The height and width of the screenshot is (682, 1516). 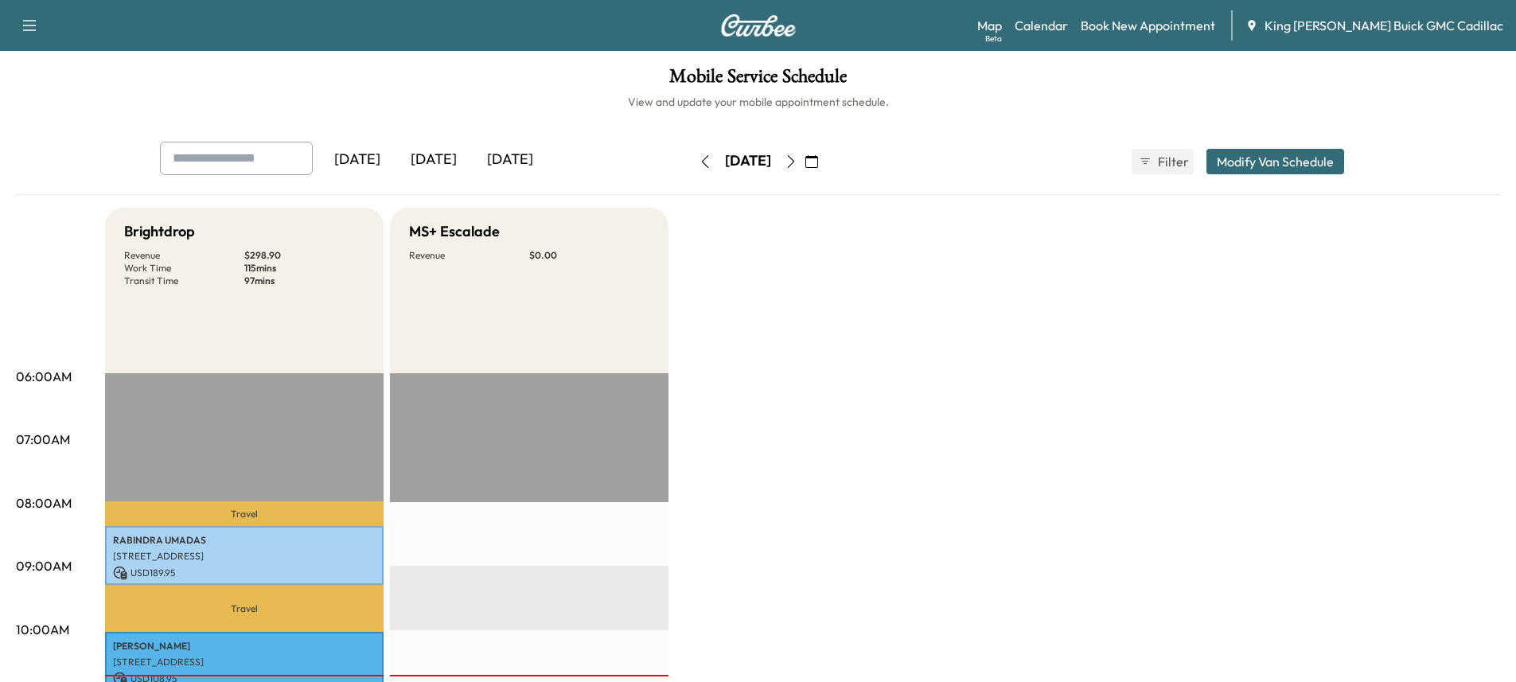 What do you see at coordinates (993, 38) in the screenshot?
I see `div: Beta` at bounding box center [993, 38].